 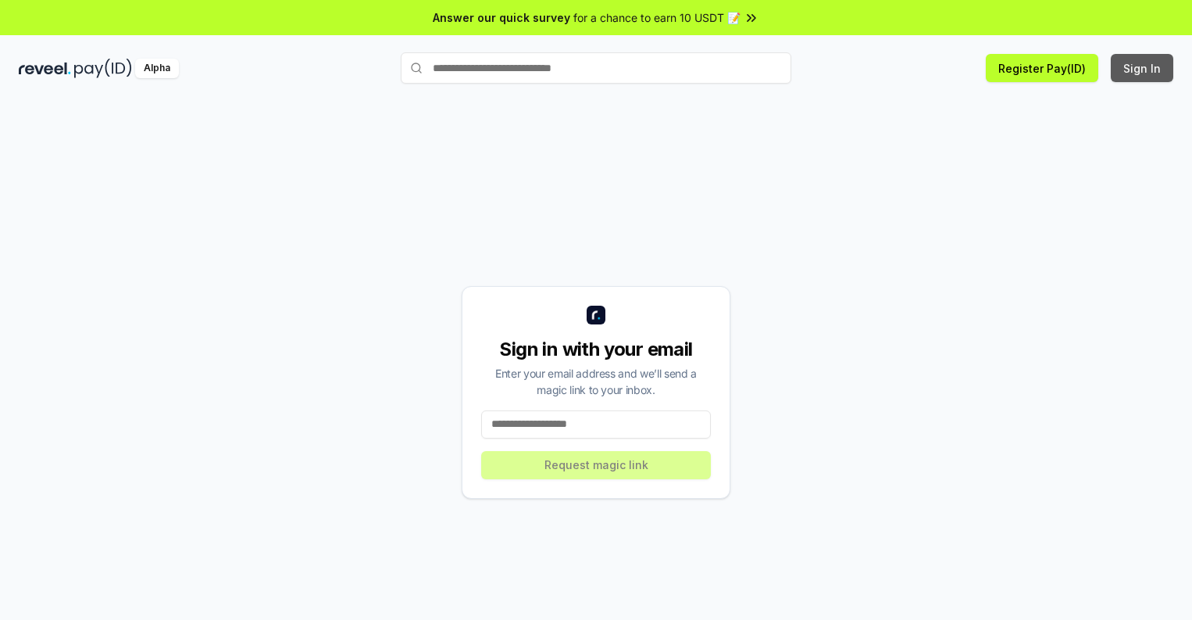 I want to click on img: logo_small, so click(x=596, y=315).